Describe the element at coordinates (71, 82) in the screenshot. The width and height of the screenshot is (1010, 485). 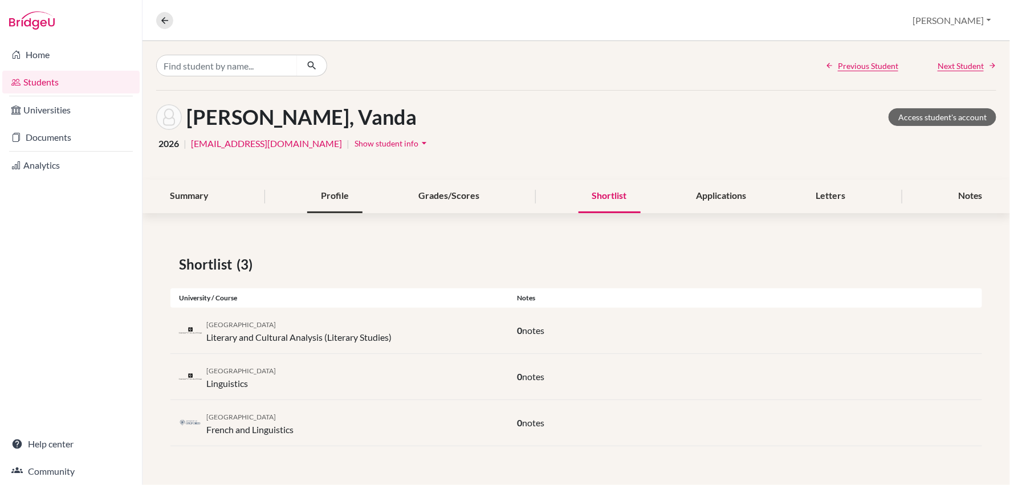
I see `a: Students` at that location.